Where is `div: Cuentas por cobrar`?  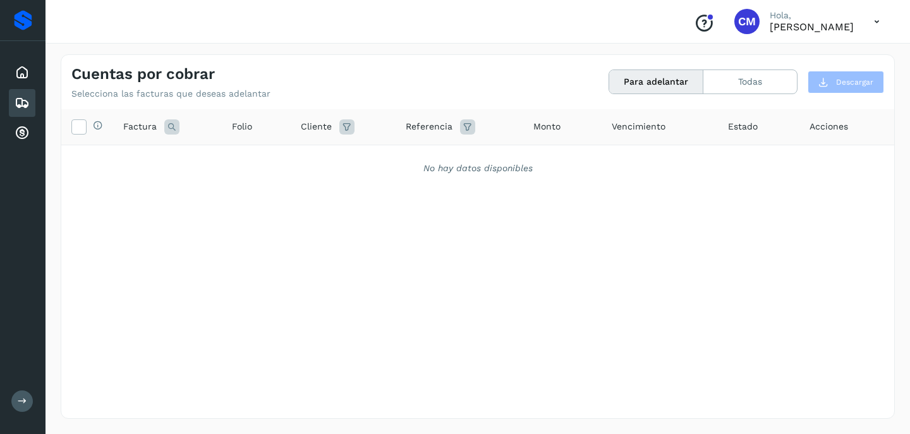
div: Cuentas por cobrar is located at coordinates (22, 133).